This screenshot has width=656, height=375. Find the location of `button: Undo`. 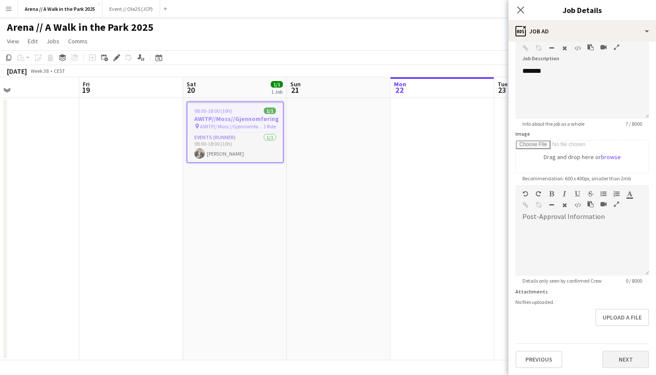

button: Undo is located at coordinates (526, 194).